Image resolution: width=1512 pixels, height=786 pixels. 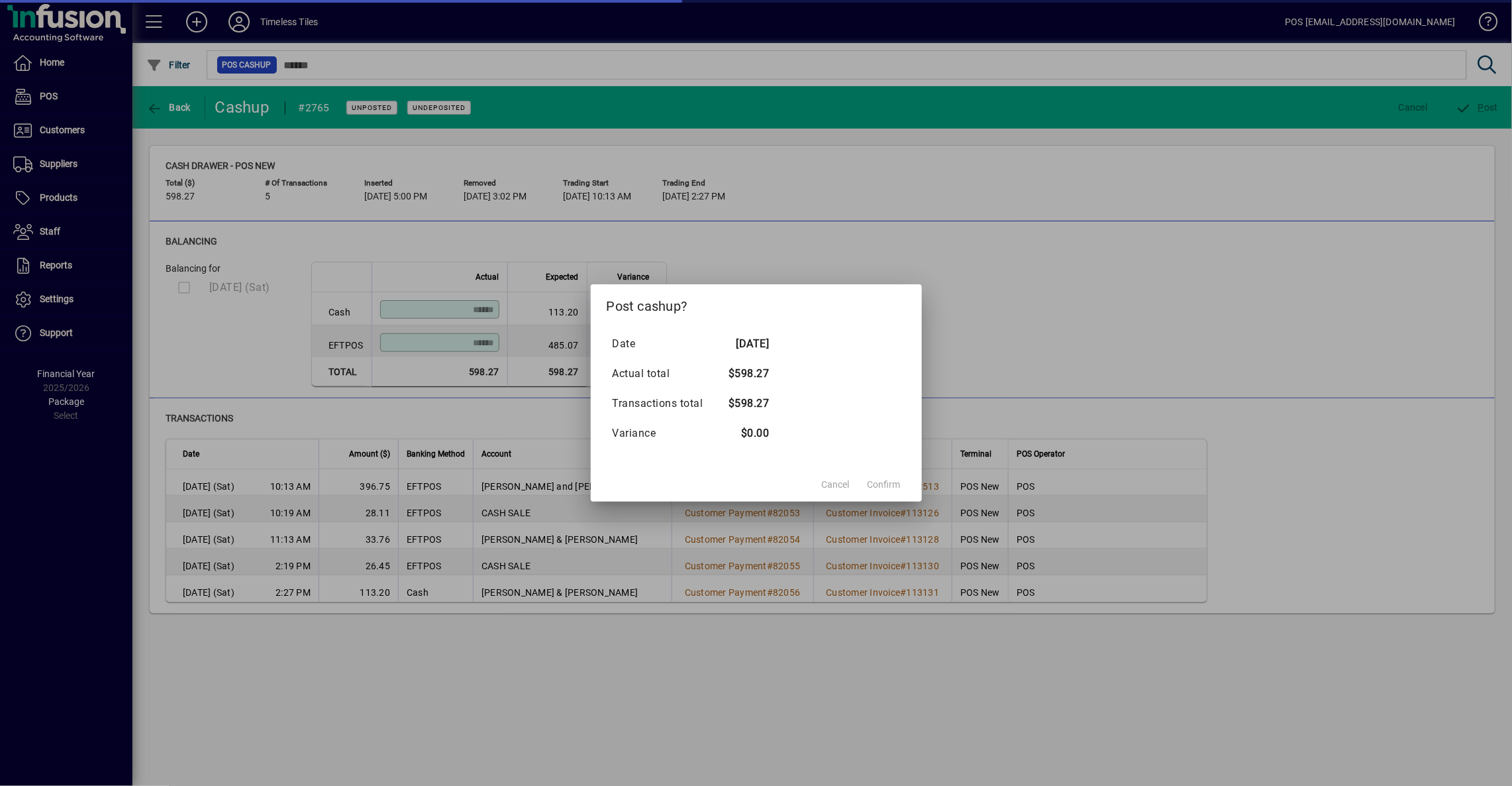 I want to click on td: Variance, so click(x=664, y=432).